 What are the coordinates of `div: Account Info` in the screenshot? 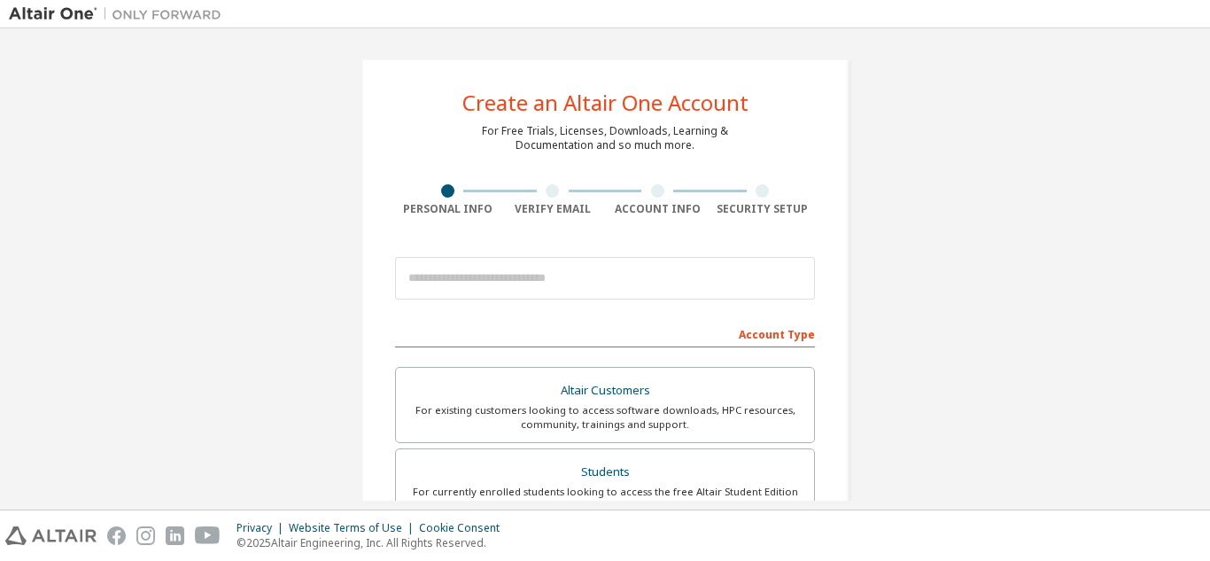 It's located at (657, 209).